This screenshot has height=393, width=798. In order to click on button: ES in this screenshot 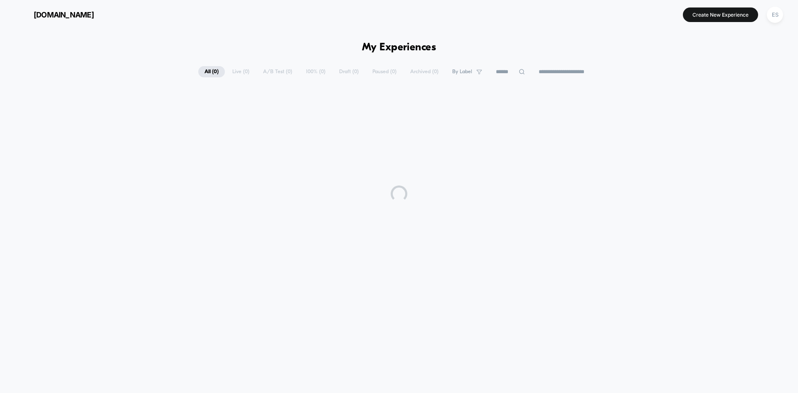, I will do `click(775, 15)`.